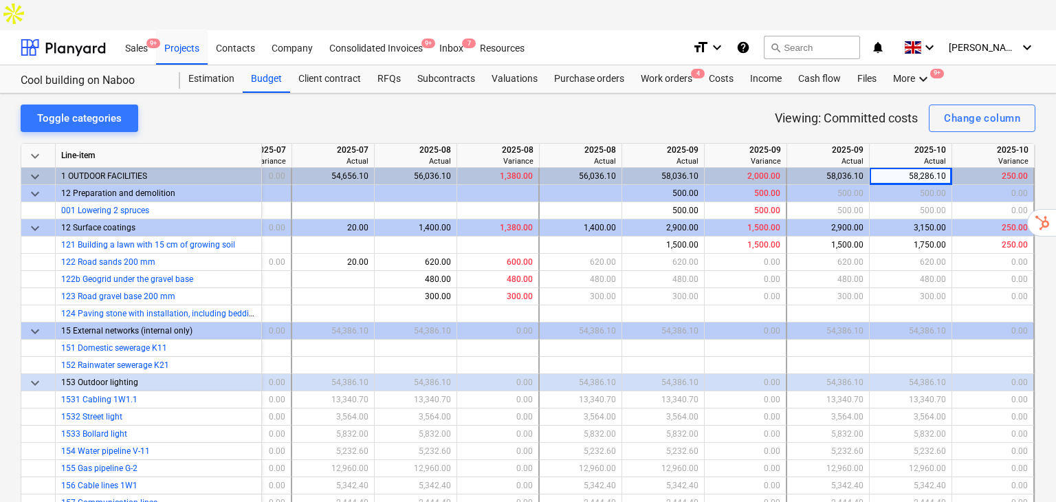 The image size is (1056, 502). What do you see at coordinates (108, 262) in the screenshot?
I see `span: 122 Road sands 200 mm` at bounding box center [108, 262].